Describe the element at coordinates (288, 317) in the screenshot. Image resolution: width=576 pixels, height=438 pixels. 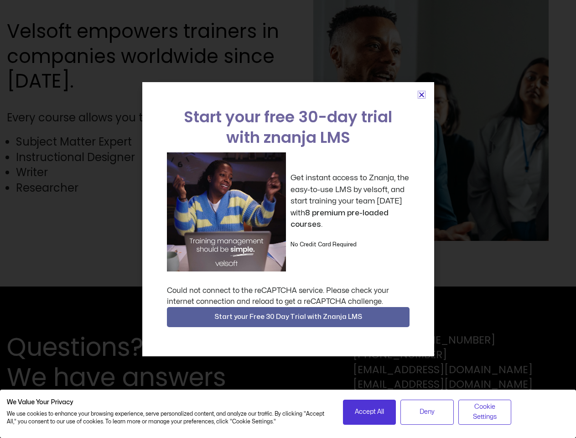
I see `button: Start your Free 30 Day Trial with Znanja LMS` at that location.